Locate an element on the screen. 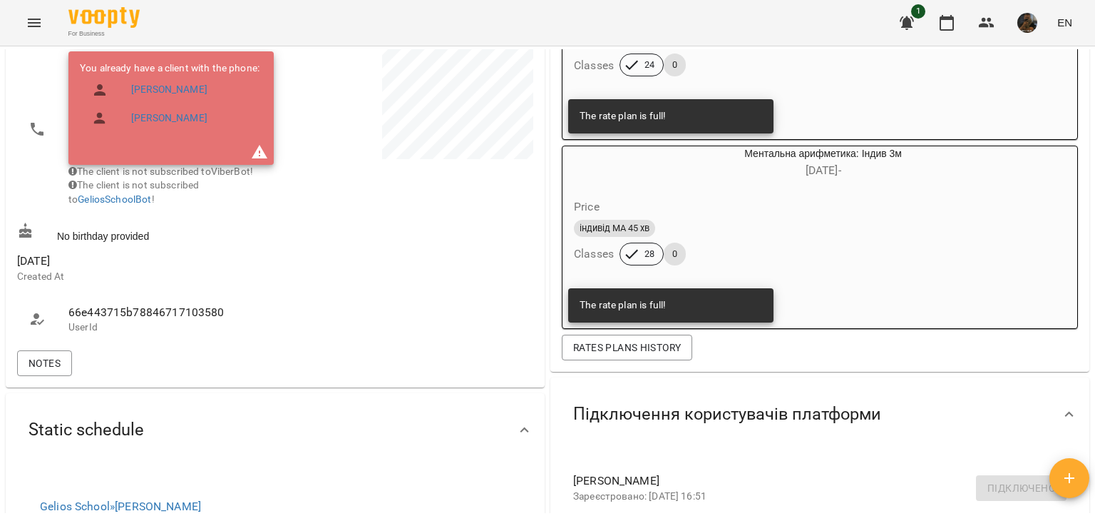 This screenshot has width=1095, height=521. img: Voopty Logo is located at coordinates (104, 17).